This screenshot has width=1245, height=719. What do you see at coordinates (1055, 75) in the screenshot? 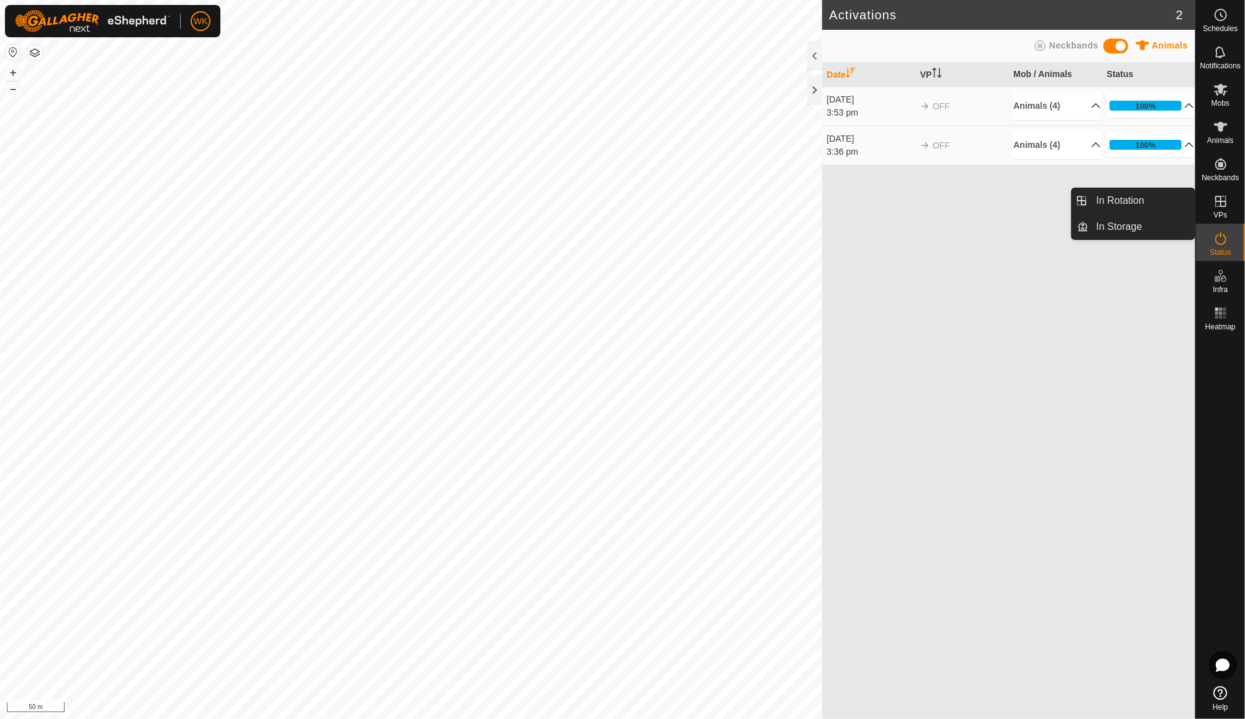
I see `th: Mob / Animals` at bounding box center [1055, 75].